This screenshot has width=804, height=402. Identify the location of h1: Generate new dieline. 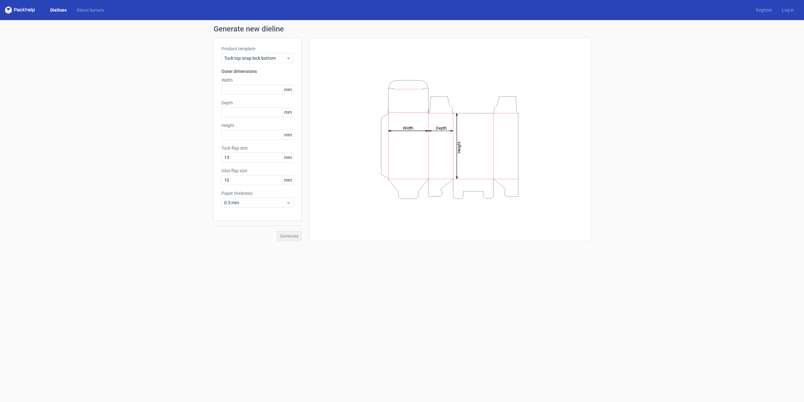
(402, 29).